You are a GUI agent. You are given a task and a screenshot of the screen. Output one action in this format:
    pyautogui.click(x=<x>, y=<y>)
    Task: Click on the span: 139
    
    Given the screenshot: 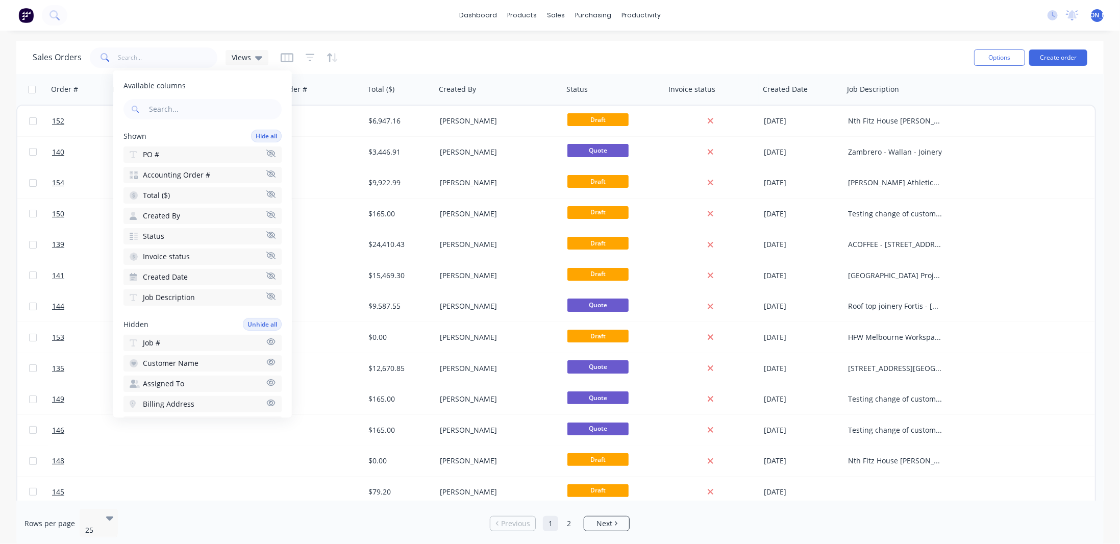 What is the action you would take?
    pyautogui.click(x=58, y=244)
    